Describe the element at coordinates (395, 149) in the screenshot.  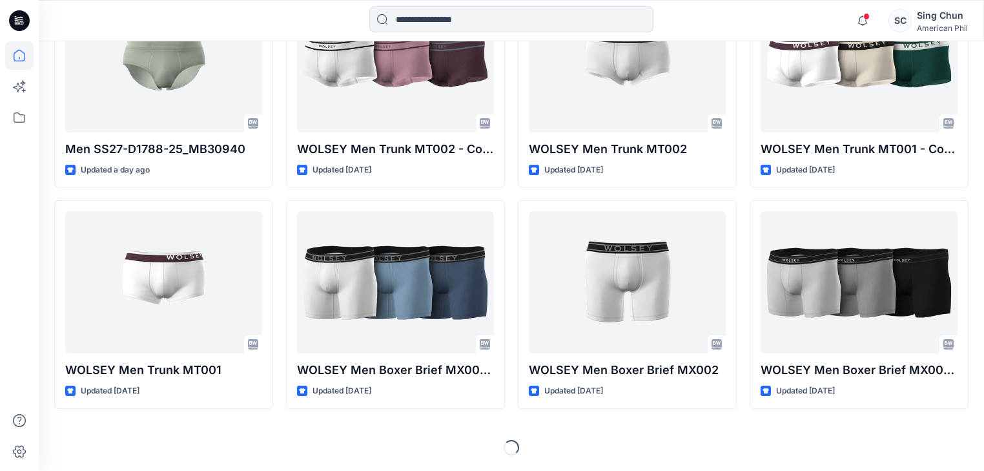
I see `p: WOLSEY Men Trunk MT002 - Colorway` at that location.